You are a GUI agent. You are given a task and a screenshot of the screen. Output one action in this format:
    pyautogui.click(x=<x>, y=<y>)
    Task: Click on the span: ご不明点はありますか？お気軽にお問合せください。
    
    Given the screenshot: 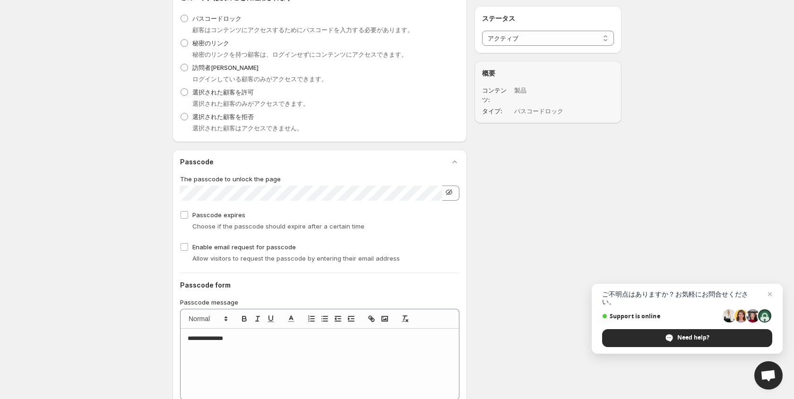 What is the action you would take?
    pyautogui.click(x=687, y=298)
    